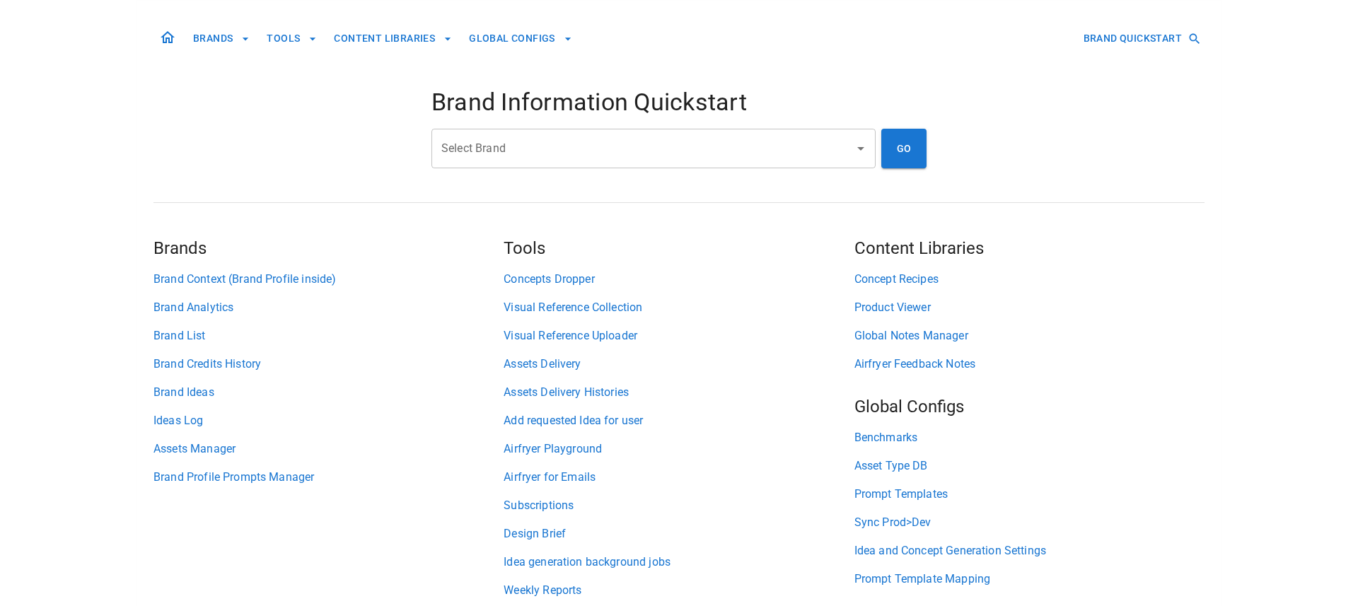  Describe the element at coordinates (1029, 336) in the screenshot. I see `a: Global Notes Manager` at that location.